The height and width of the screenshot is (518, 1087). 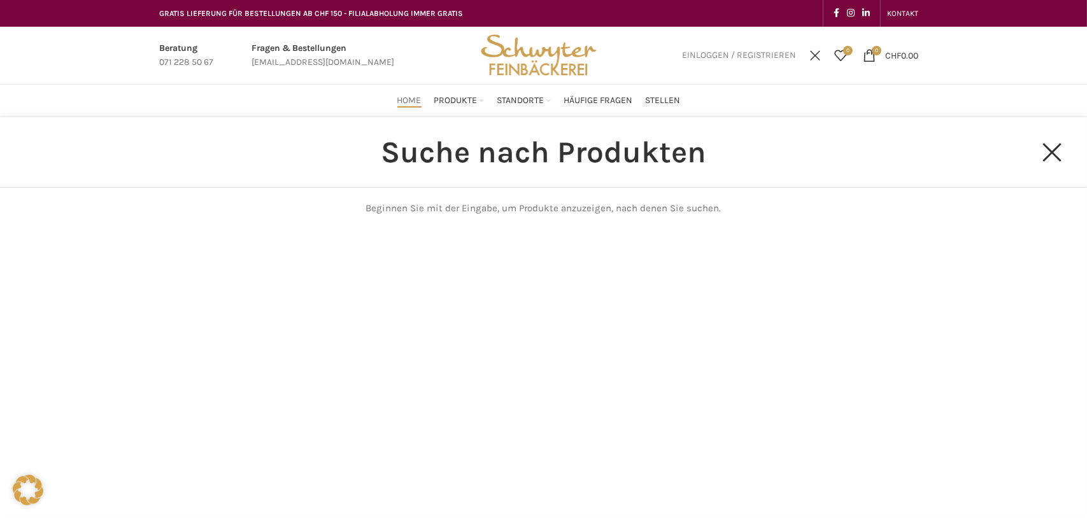 What do you see at coordinates (599, 101) in the screenshot?
I see `span: Häufige Fragen` at bounding box center [599, 101].